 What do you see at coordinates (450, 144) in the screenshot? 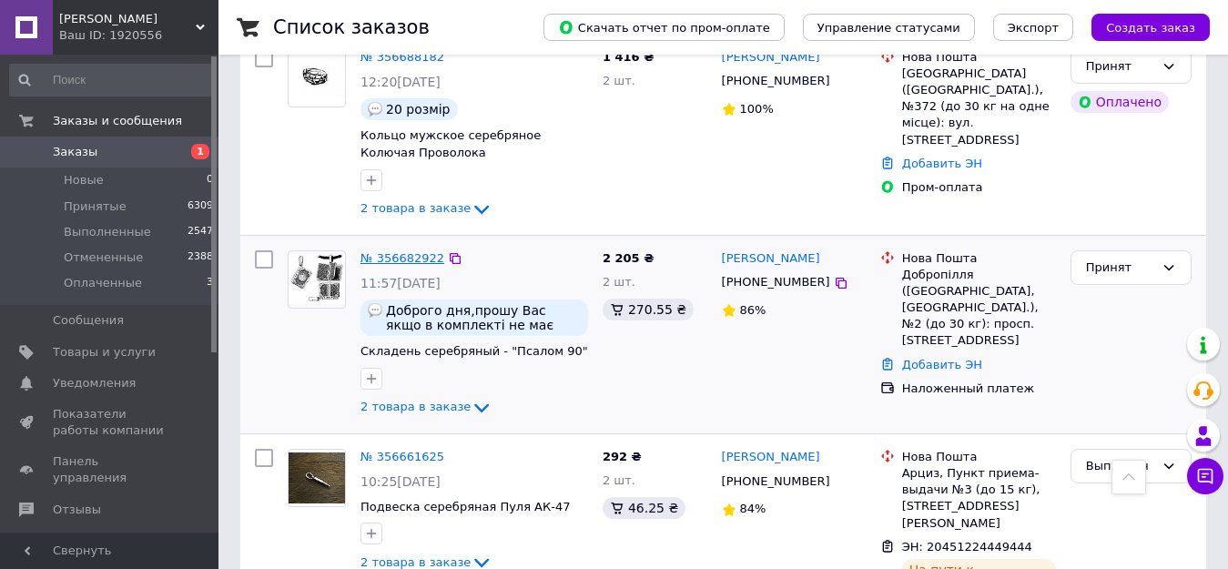
I see `span: Кольцо мужское серебряное Колючая Проволока` at bounding box center [450, 144].